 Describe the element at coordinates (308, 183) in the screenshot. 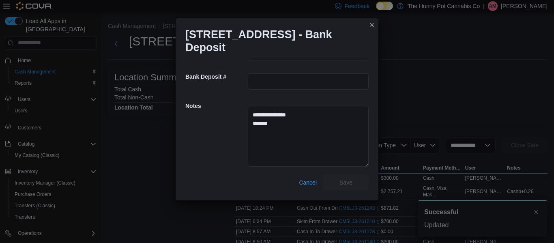

I see `span: Cancel` at that location.